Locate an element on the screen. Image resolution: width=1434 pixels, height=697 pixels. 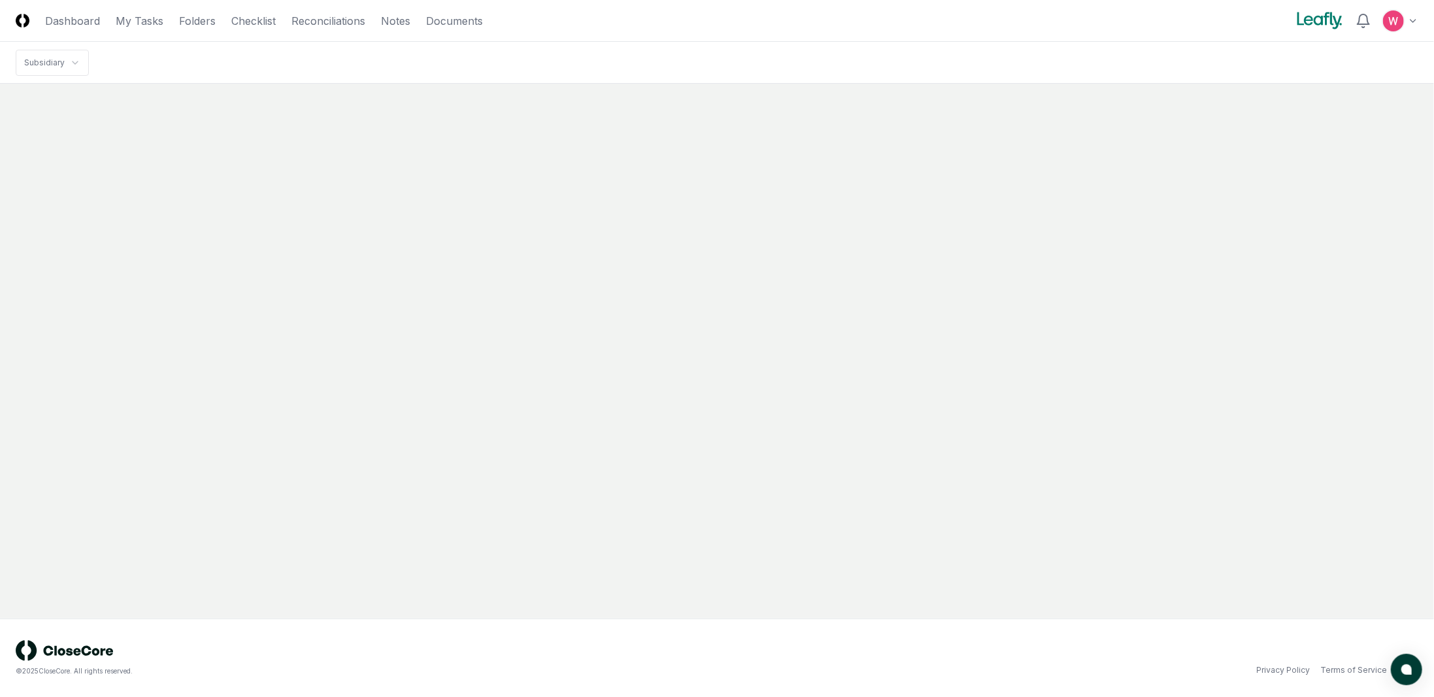
div: © 2025 CloseCore. All rights reserved. is located at coordinates (367, 670).